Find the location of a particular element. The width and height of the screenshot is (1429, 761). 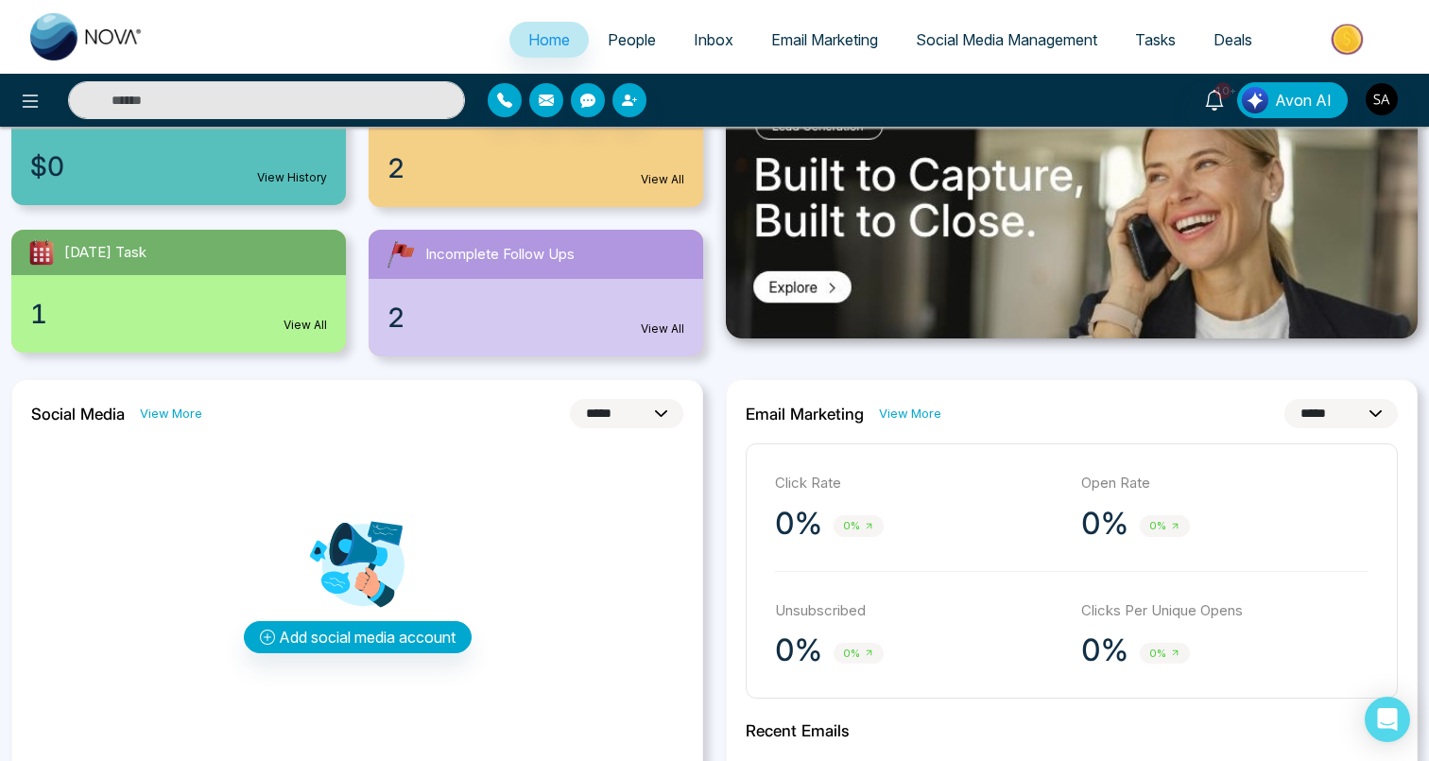

span: 1 is located at coordinates (39, 314).